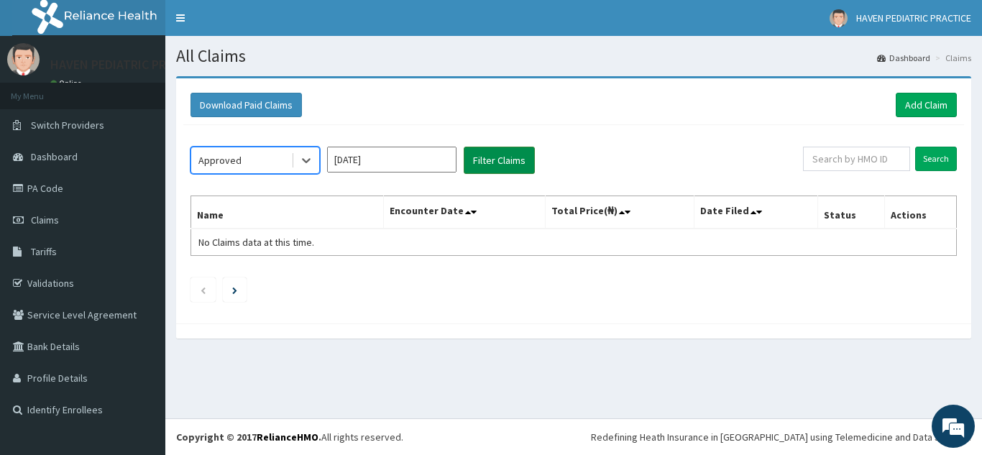 The height and width of the screenshot is (455, 982). Describe the element at coordinates (920, 213) in the screenshot. I see `th: Actions` at that location.